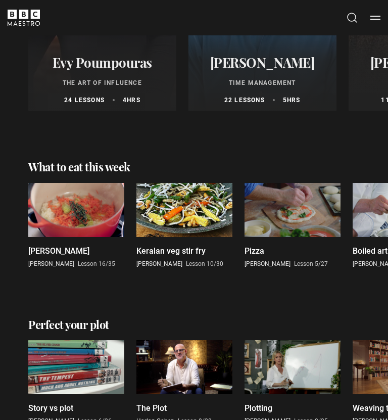  I want to click on p: The Art of Influence, so click(102, 83).